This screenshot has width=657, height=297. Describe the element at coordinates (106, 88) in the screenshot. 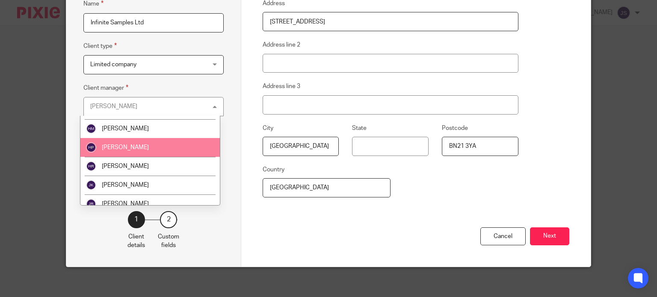

I see `label: Client manager` at that location.